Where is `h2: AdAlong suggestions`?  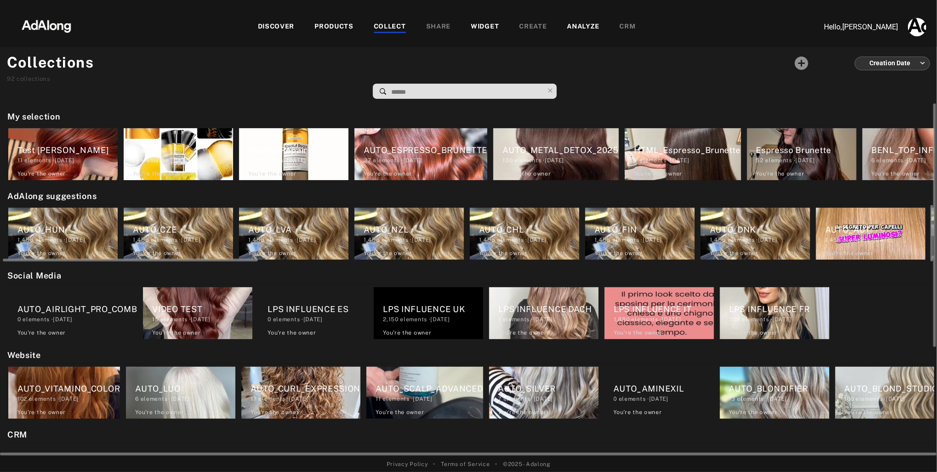 h2: AdAlong suggestions is located at coordinates (471, 196).